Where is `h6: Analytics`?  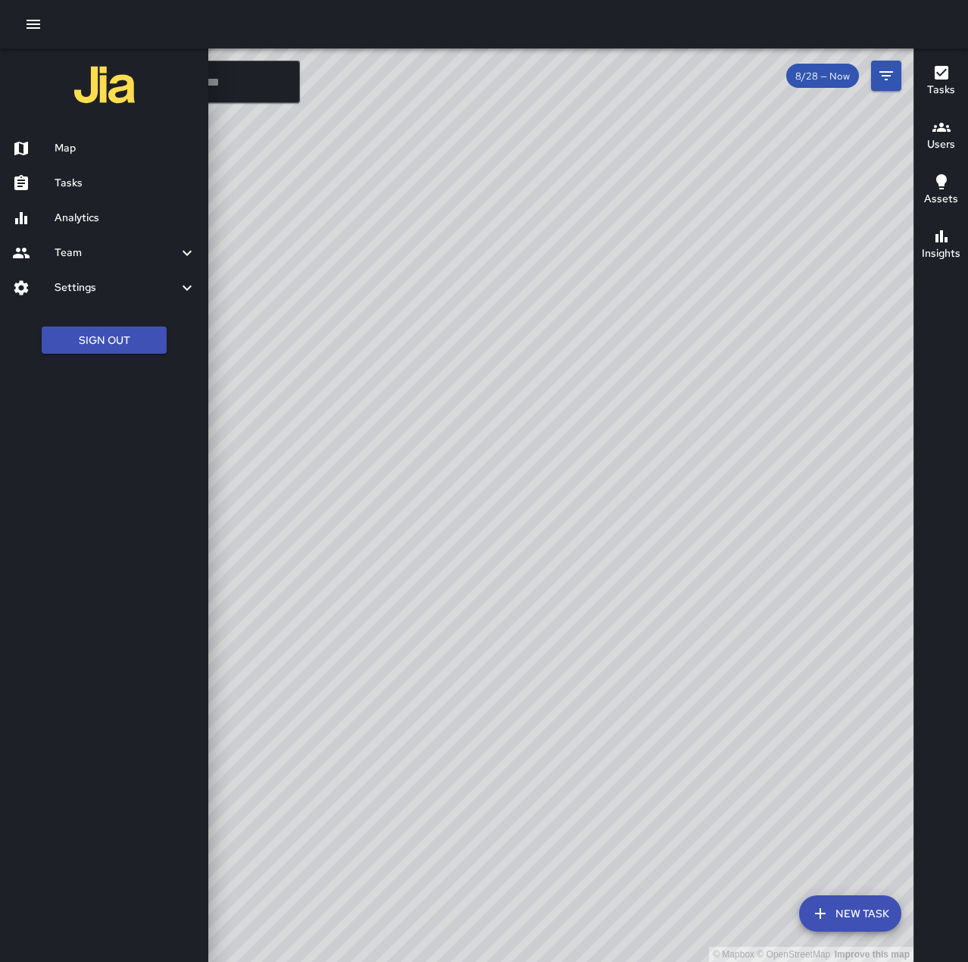
h6: Analytics is located at coordinates (125, 218).